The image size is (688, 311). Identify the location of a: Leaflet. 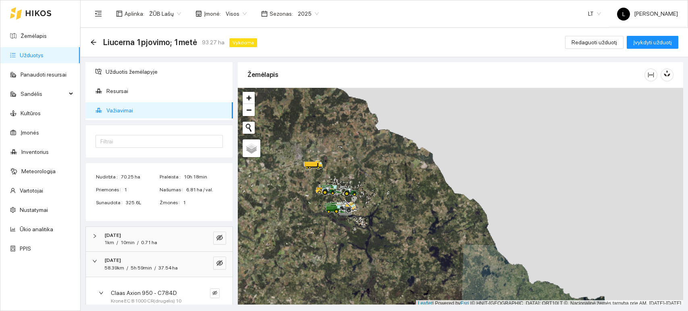
(425, 303).